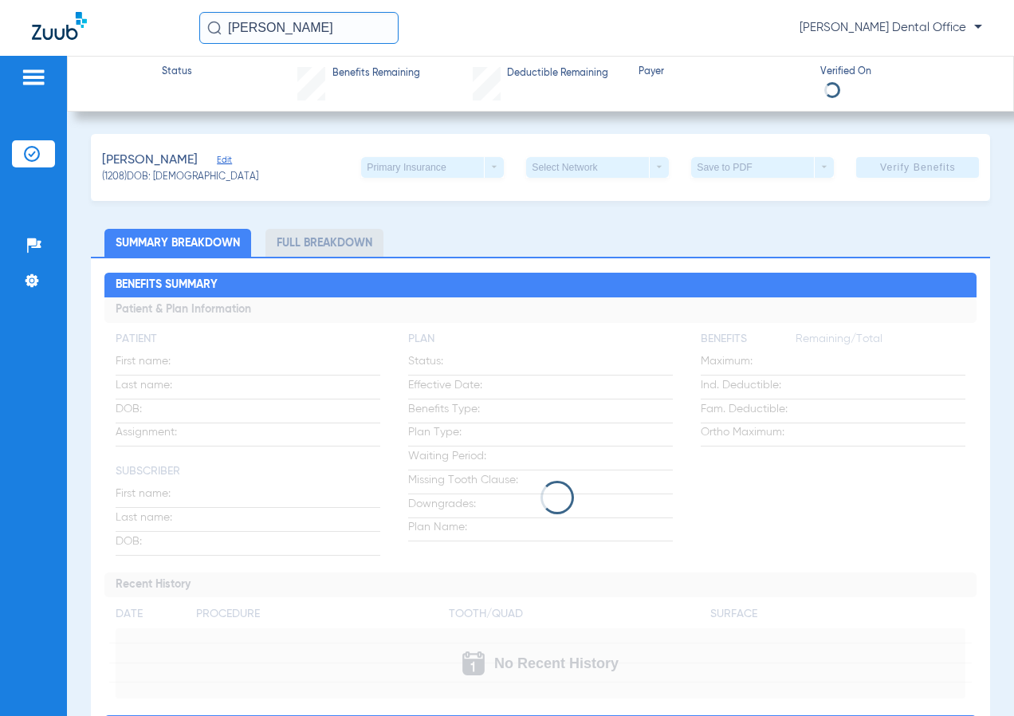  Describe the element at coordinates (299, 28) in the screenshot. I see `input: Search for patients` at that location.